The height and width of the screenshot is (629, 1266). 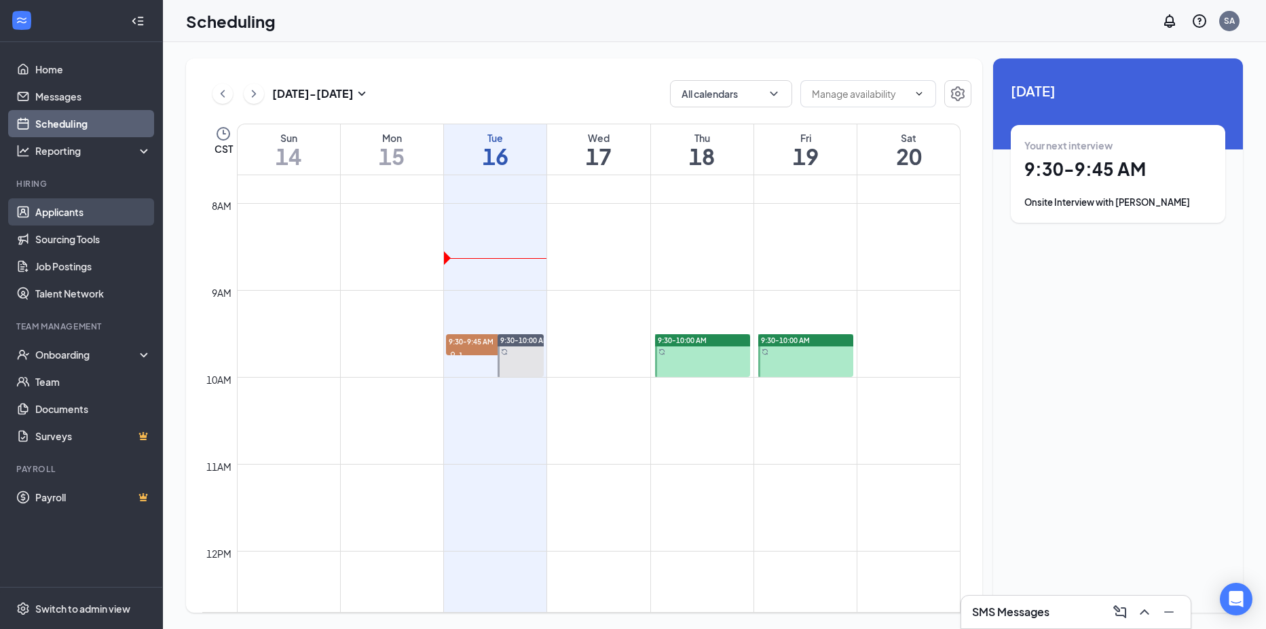 What do you see at coordinates (221, 293) in the screenshot?
I see `div: 9am` at bounding box center [221, 293].